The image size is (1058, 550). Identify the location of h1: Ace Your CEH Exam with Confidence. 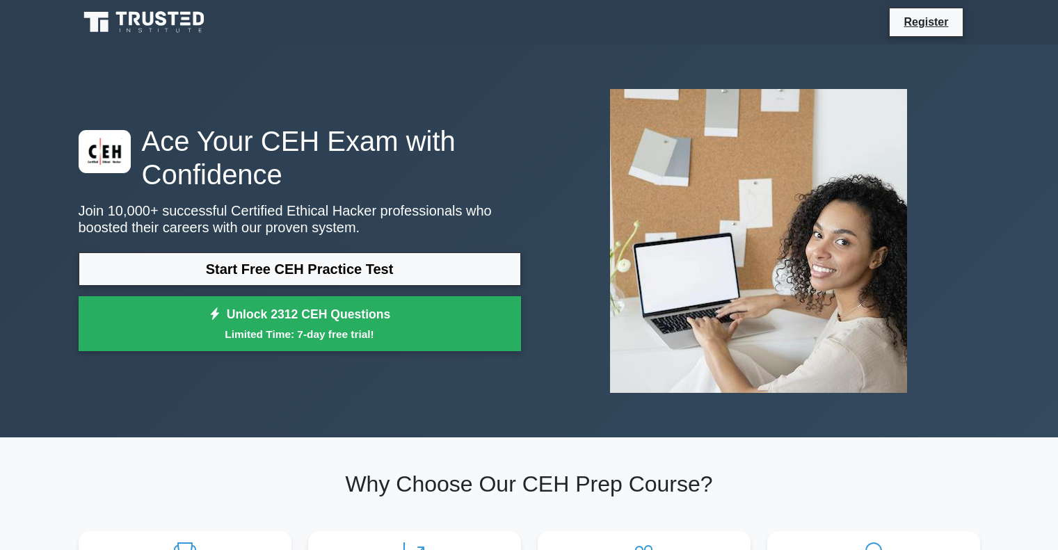
(300, 158).